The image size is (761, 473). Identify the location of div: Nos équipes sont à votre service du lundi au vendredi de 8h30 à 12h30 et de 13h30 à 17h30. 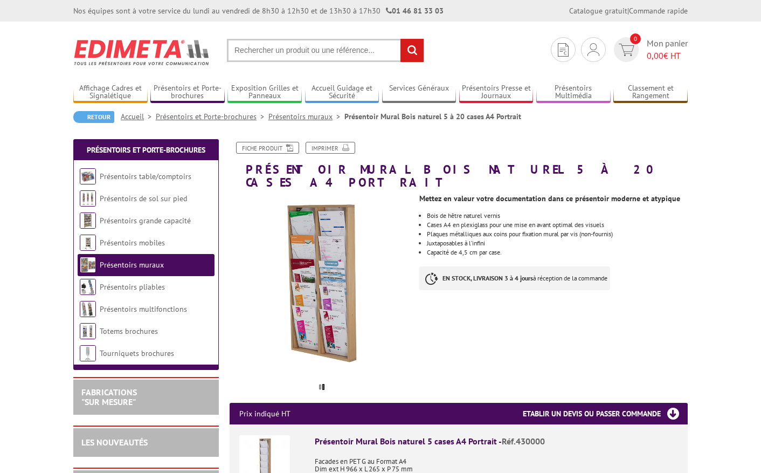
(258, 11).